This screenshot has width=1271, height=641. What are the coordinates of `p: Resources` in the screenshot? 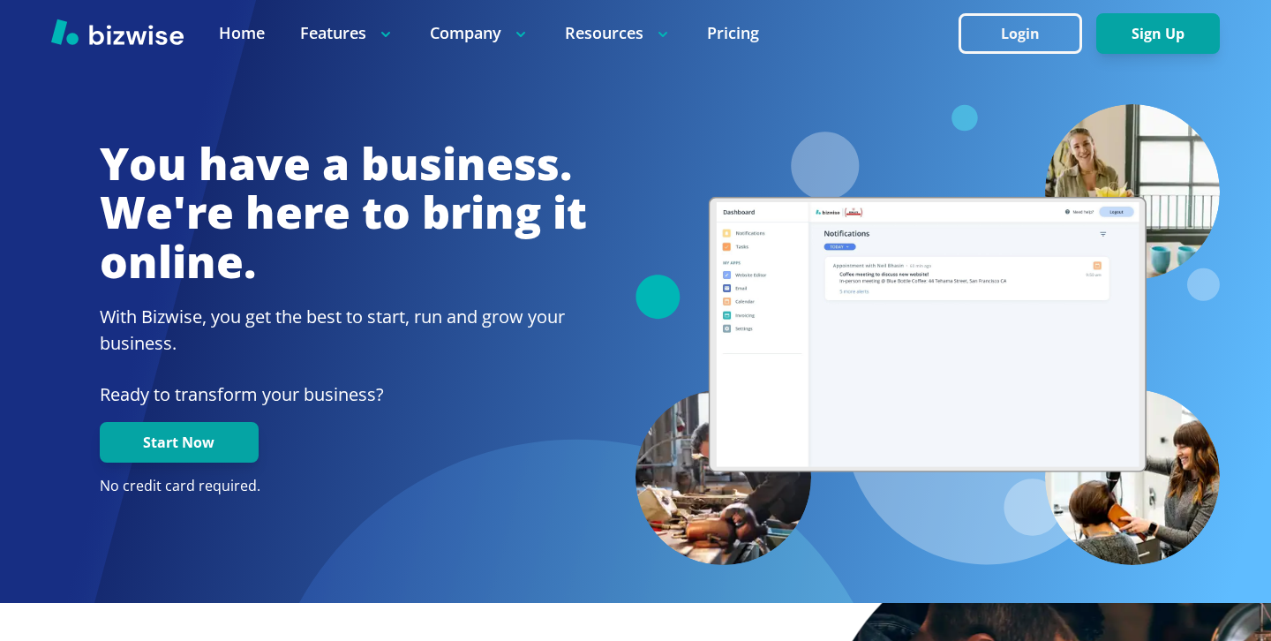 It's located at (618, 33).